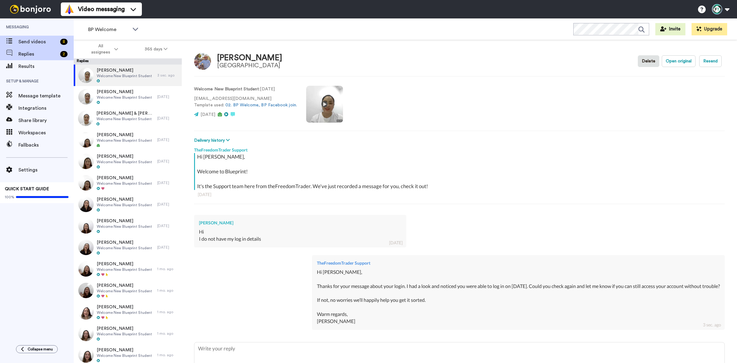 The image size is (737, 363). I want to click on img: b43c9de5-5480-43a9-a008-b487c162ddc5-thumb.jpg, so click(86, 161).